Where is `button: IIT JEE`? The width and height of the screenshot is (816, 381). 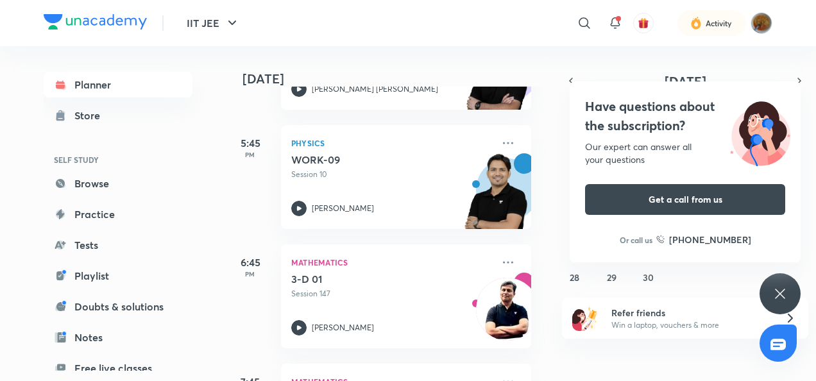
button: IIT JEE is located at coordinates (213, 23).